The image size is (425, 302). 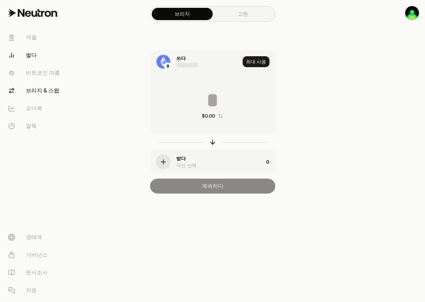 What do you see at coordinates (38, 108) in the screenshot?
I see `a: 오더북` at bounding box center [38, 108].